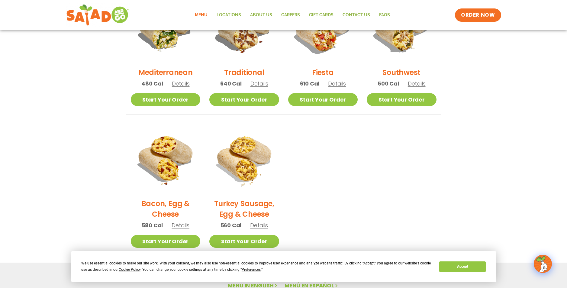 The height and width of the screenshot is (288, 567). What do you see at coordinates (244, 209) in the screenshot?
I see `h2: Turkey Sausage, Egg & Cheese` at bounding box center [244, 209].